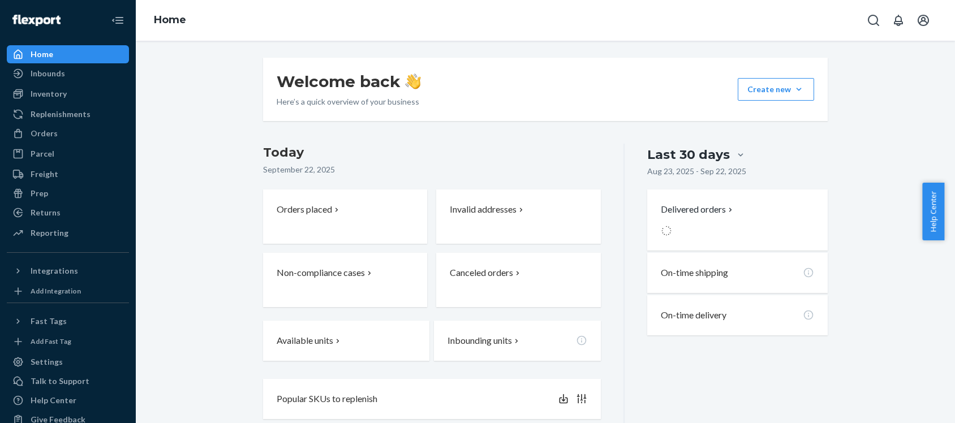 The image size is (955, 423). Describe the element at coordinates (68, 174) in the screenshot. I see `a: Freight` at that location.